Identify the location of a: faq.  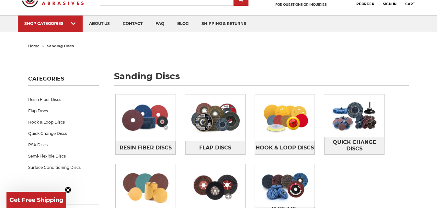
(160, 24).